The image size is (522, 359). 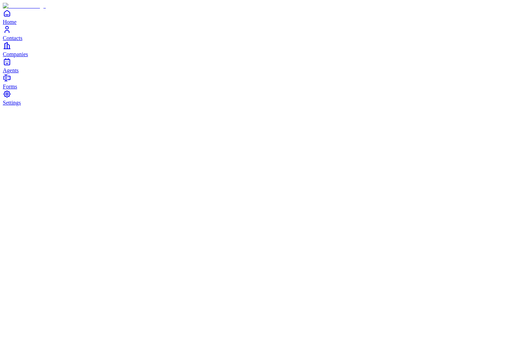 I want to click on a: Contacts, so click(x=261, y=33).